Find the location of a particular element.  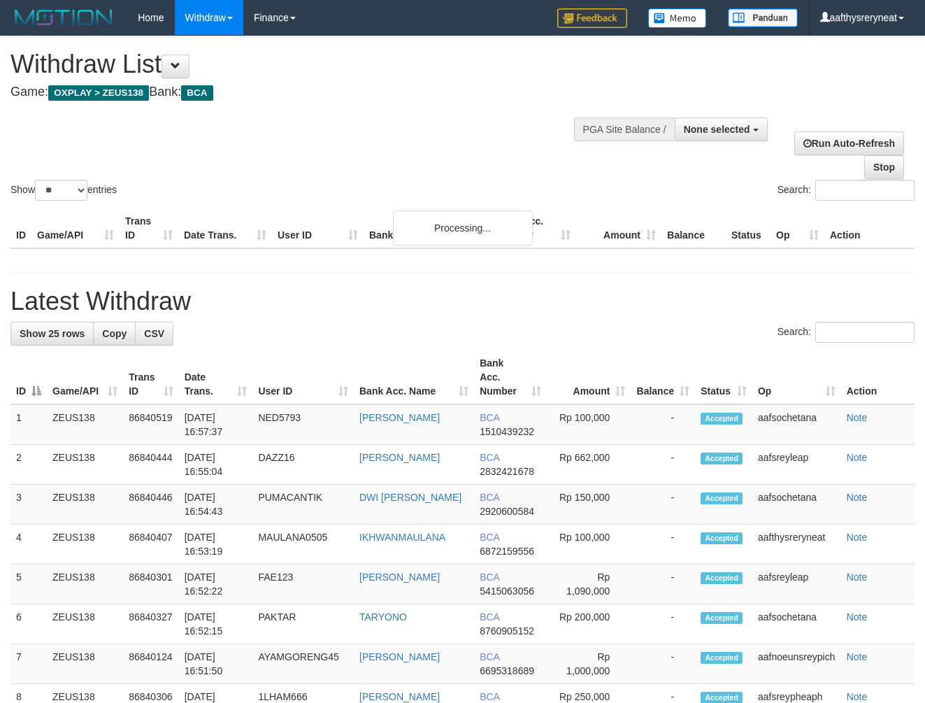

th: Date Trans. is located at coordinates (225, 228).